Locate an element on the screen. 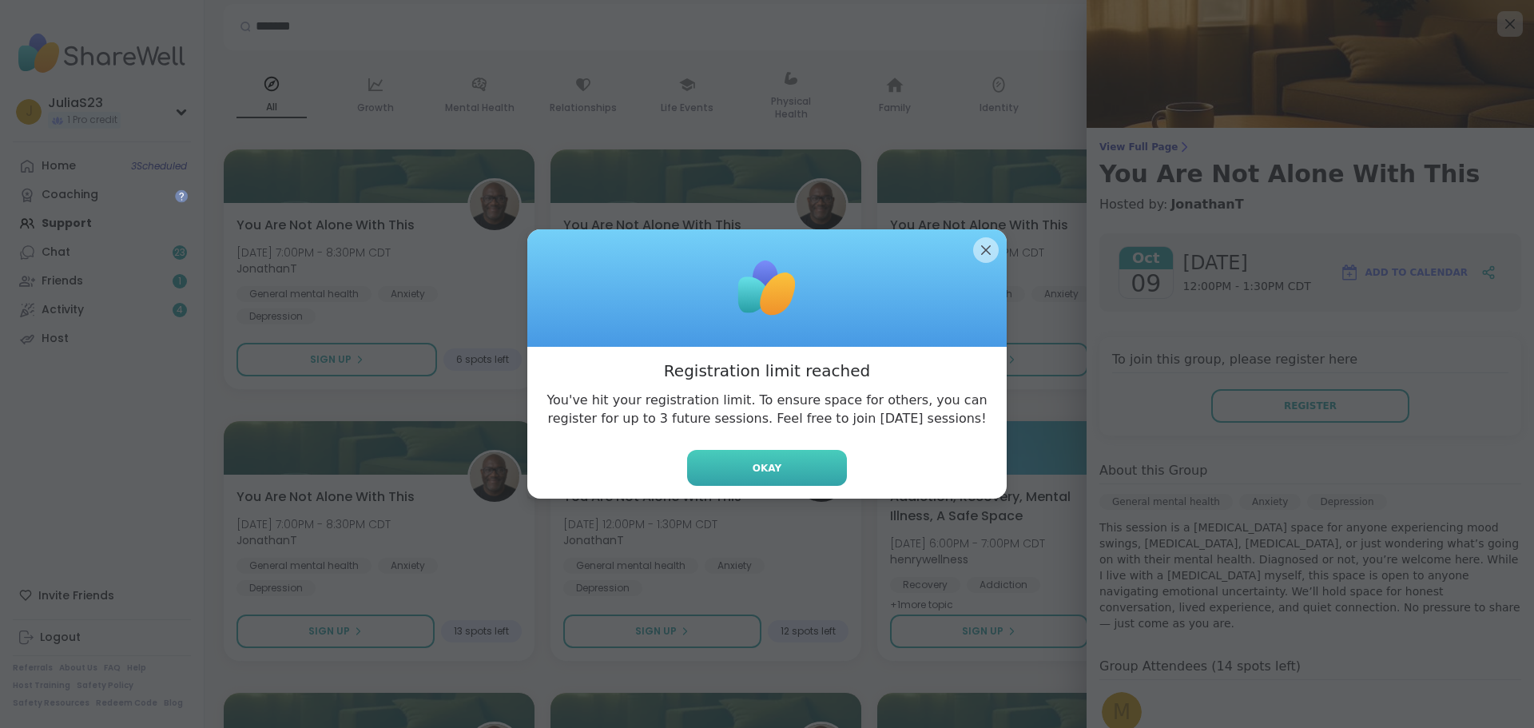 Image resolution: width=1534 pixels, height=728 pixels. button: Okay is located at coordinates (767, 467).